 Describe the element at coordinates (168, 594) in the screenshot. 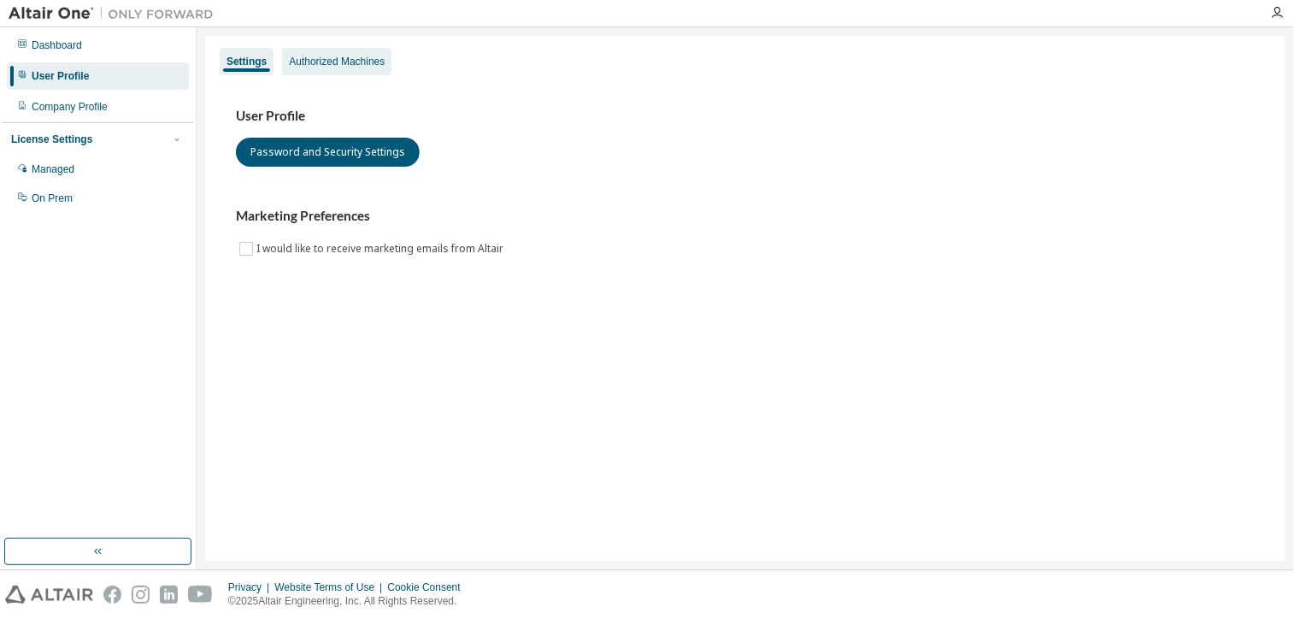

I see `img: linkedin.svg` at that location.